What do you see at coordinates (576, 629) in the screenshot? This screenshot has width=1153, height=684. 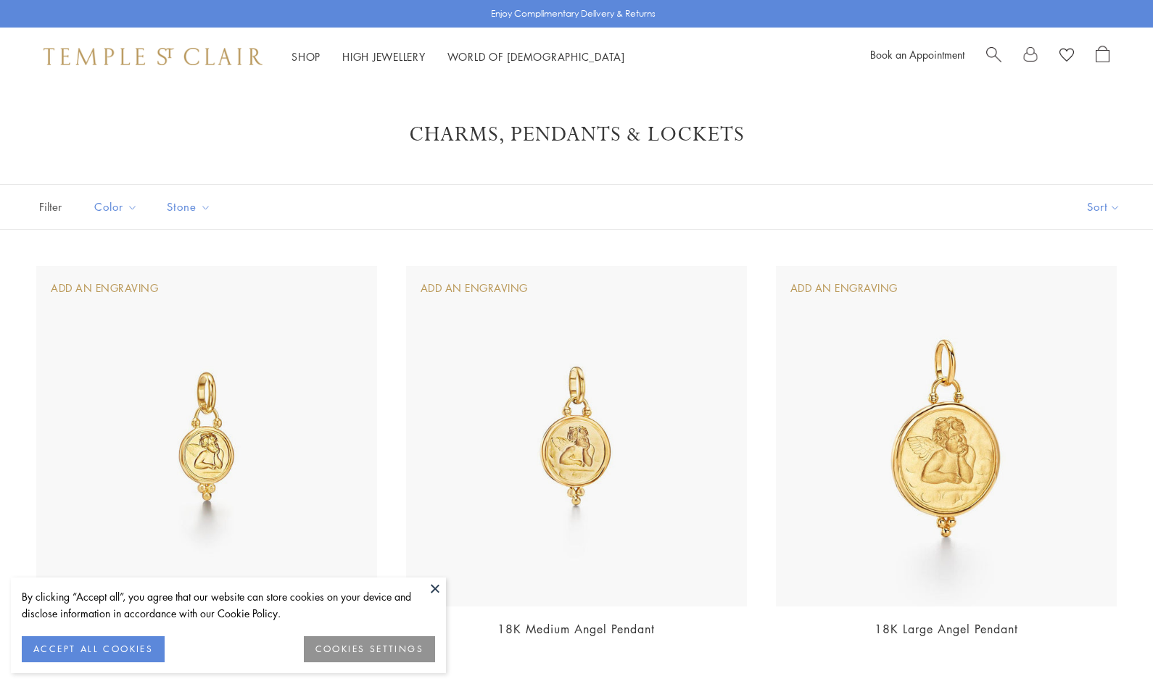 I see `a: 18K Medium Angel Pendant` at bounding box center [576, 629].